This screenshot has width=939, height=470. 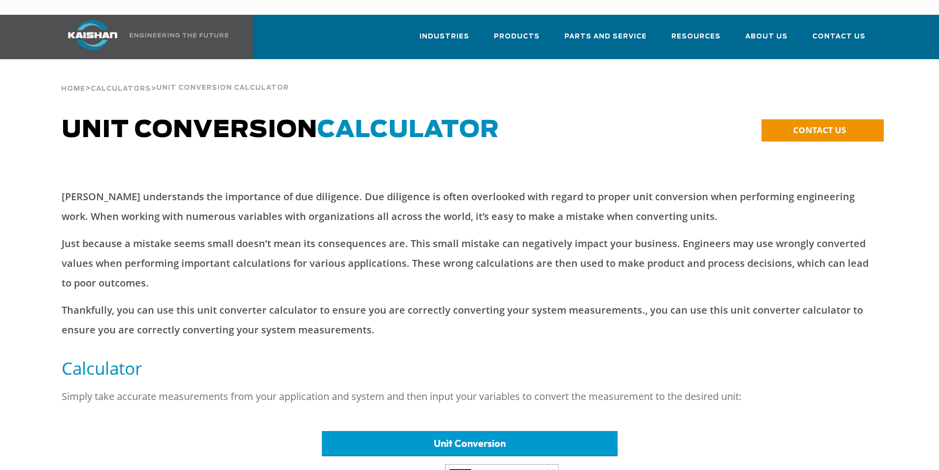 What do you see at coordinates (766, 40) in the screenshot?
I see `a: About Us` at bounding box center [766, 40].